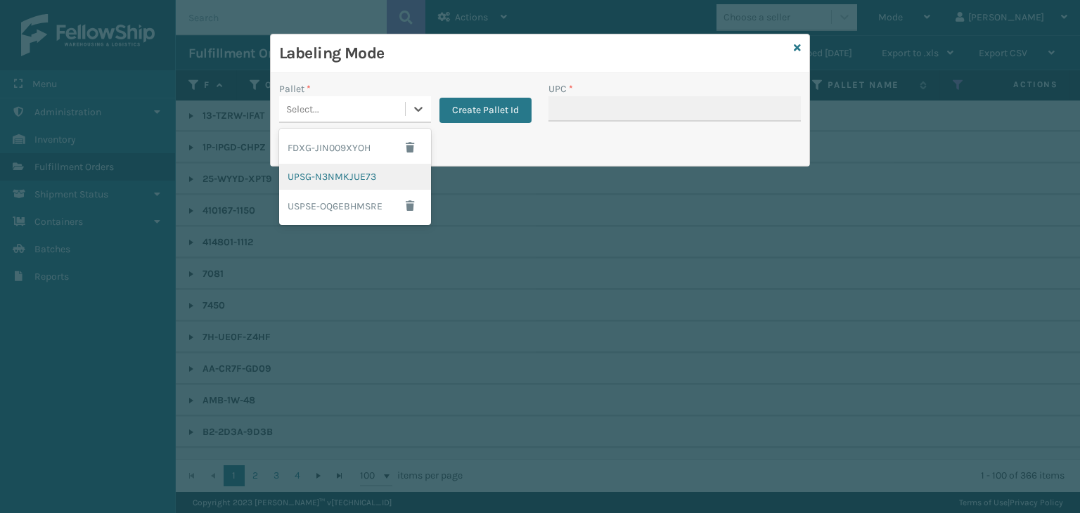 The image size is (1080, 513). Describe the element at coordinates (355, 206) in the screenshot. I see `div: USPSE-OQ6EBHMSRE` at that location.